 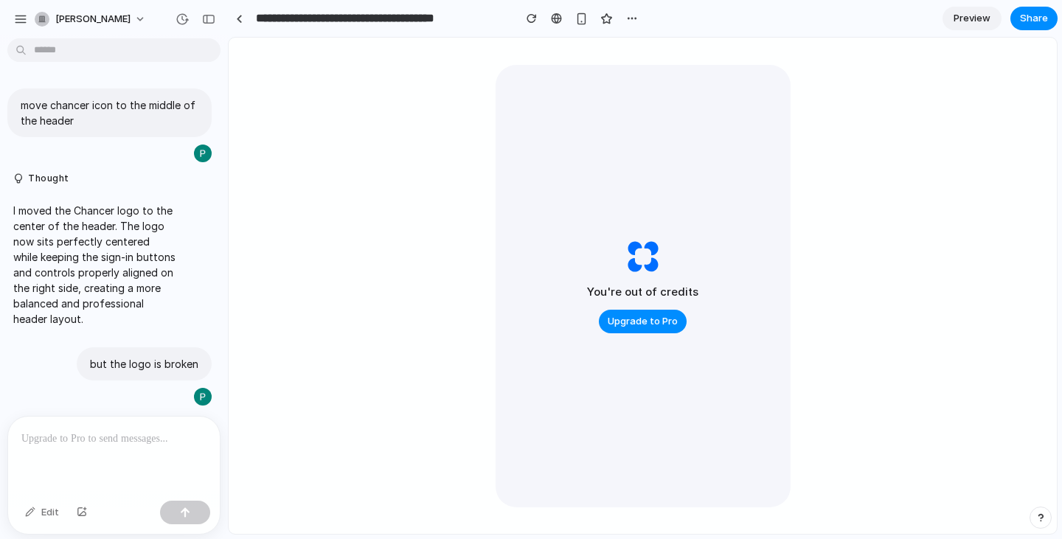 What do you see at coordinates (144, 364) in the screenshot?
I see `p: but the logo is broken` at bounding box center [144, 364].